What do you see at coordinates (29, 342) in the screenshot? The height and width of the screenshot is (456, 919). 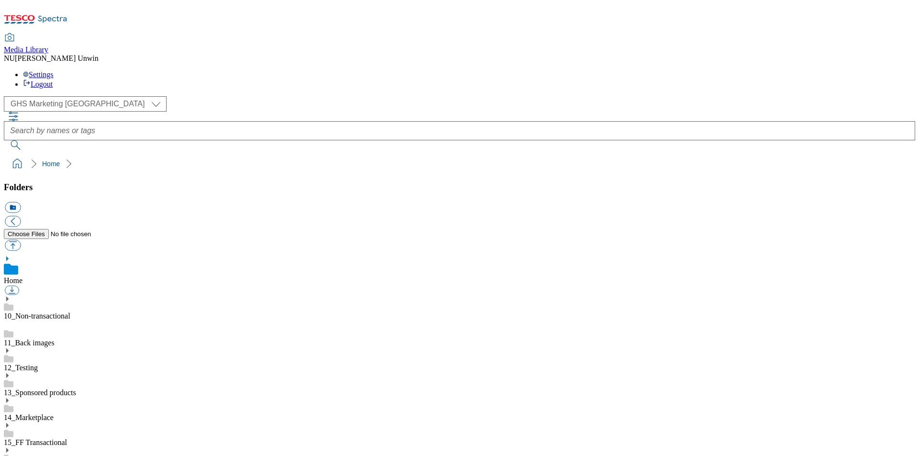 I see `a: 11_Back images` at bounding box center [29, 342].